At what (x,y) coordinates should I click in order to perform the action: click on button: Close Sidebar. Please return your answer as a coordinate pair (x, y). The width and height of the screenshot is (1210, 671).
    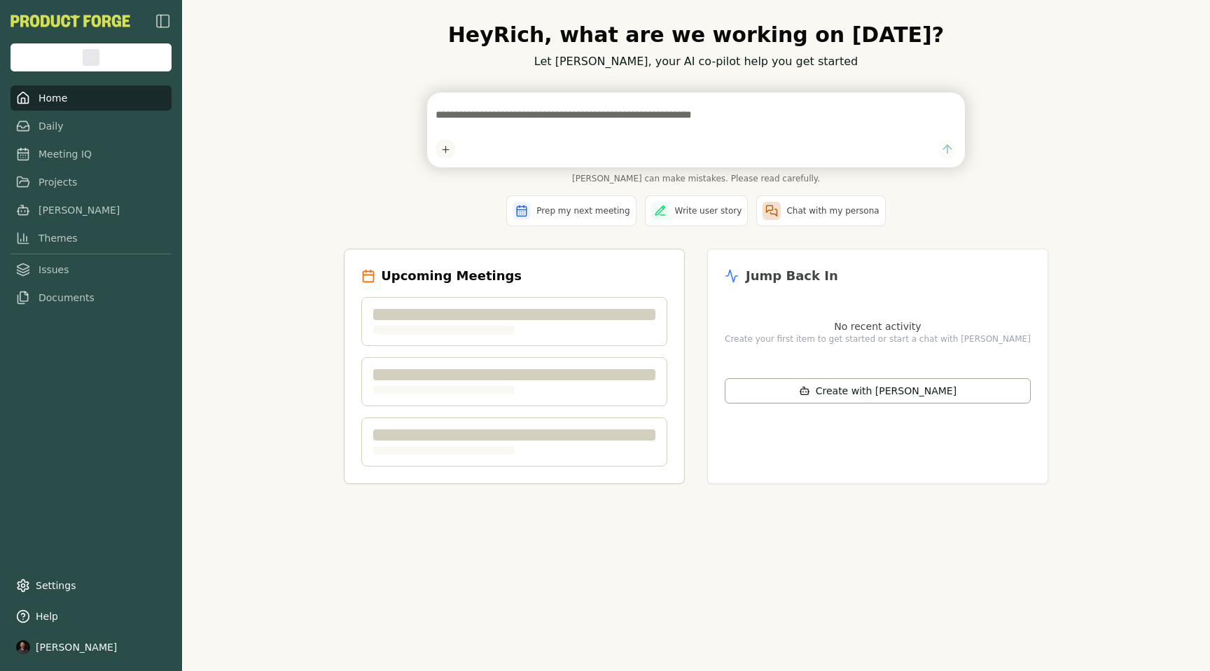
    Looking at the image, I should click on (163, 21).